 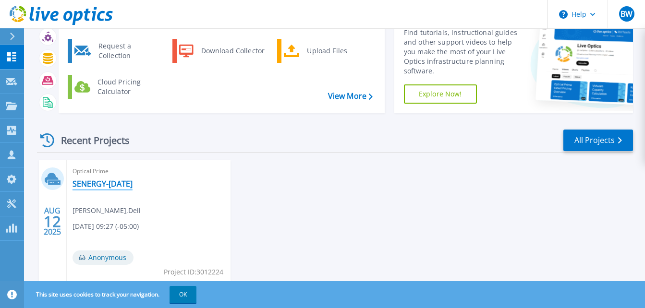 What do you see at coordinates (90, 140) in the screenshot?
I see `div: Recent Projects` at bounding box center [90, 140].